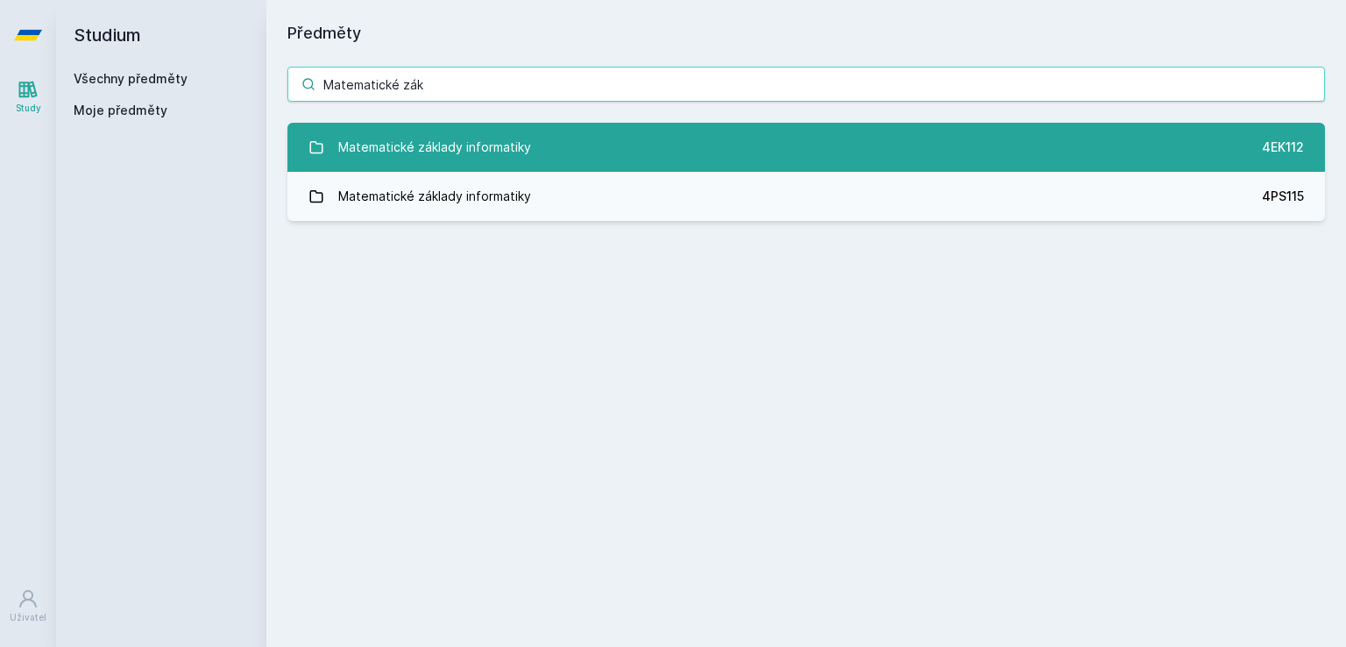 The height and width of the screenshot is (647, 1346). I want to click on a: Matematické základy informatiky 4PS115, so click(806, 196).